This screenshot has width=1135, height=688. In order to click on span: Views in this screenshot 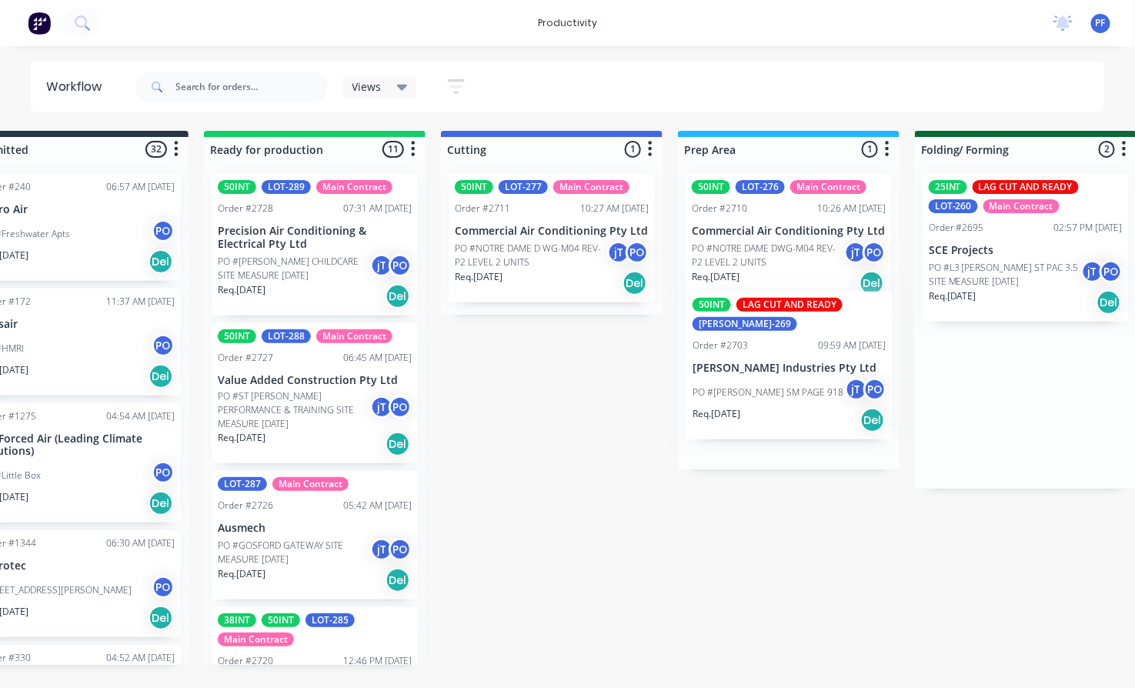, I will do `click(367, 86)`.